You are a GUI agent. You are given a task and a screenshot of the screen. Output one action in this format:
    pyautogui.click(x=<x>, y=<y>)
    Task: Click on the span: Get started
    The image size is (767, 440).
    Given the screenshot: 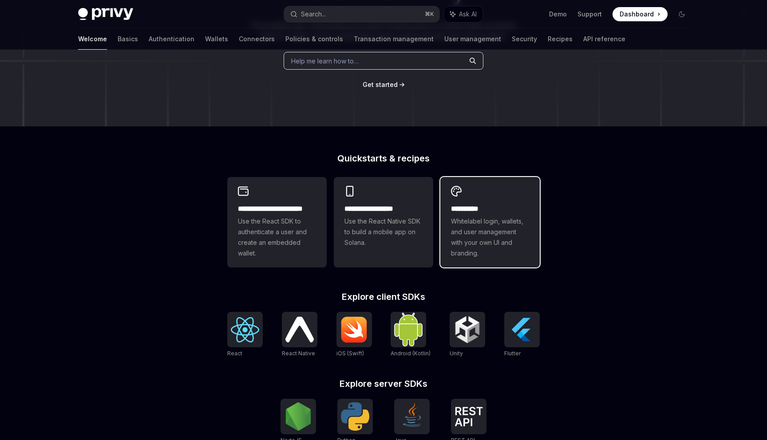 What is the action you would take?
    pyautogui.click(x=380, y=84)
    